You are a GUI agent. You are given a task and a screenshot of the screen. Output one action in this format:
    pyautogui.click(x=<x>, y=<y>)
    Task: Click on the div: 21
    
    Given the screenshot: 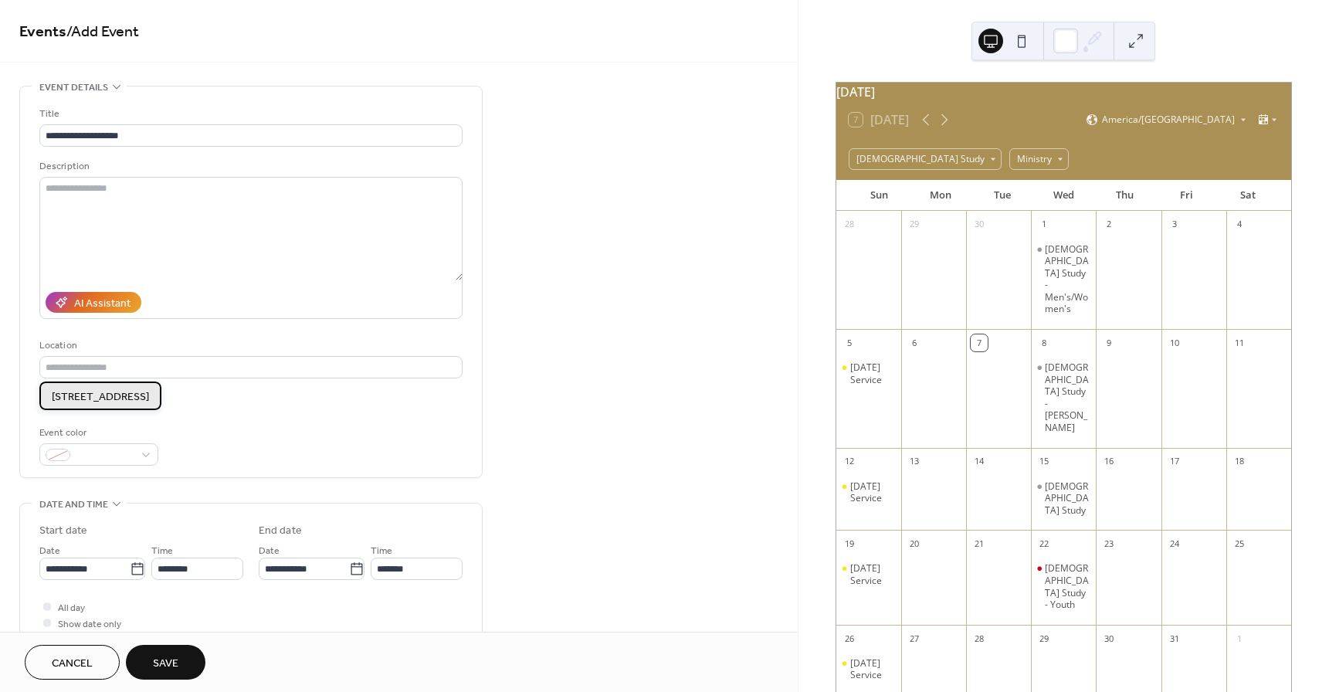 What is the action you would take?
    pyautogui.click(x=979, y=544)
    